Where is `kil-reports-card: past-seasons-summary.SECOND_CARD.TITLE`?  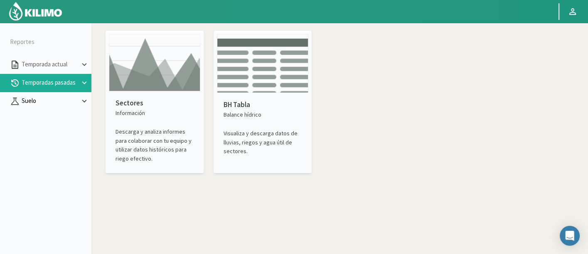
kil-reports-card: past-seasons-summary.SECOND_CARD.TITLE is located at coordinates (263, 102).